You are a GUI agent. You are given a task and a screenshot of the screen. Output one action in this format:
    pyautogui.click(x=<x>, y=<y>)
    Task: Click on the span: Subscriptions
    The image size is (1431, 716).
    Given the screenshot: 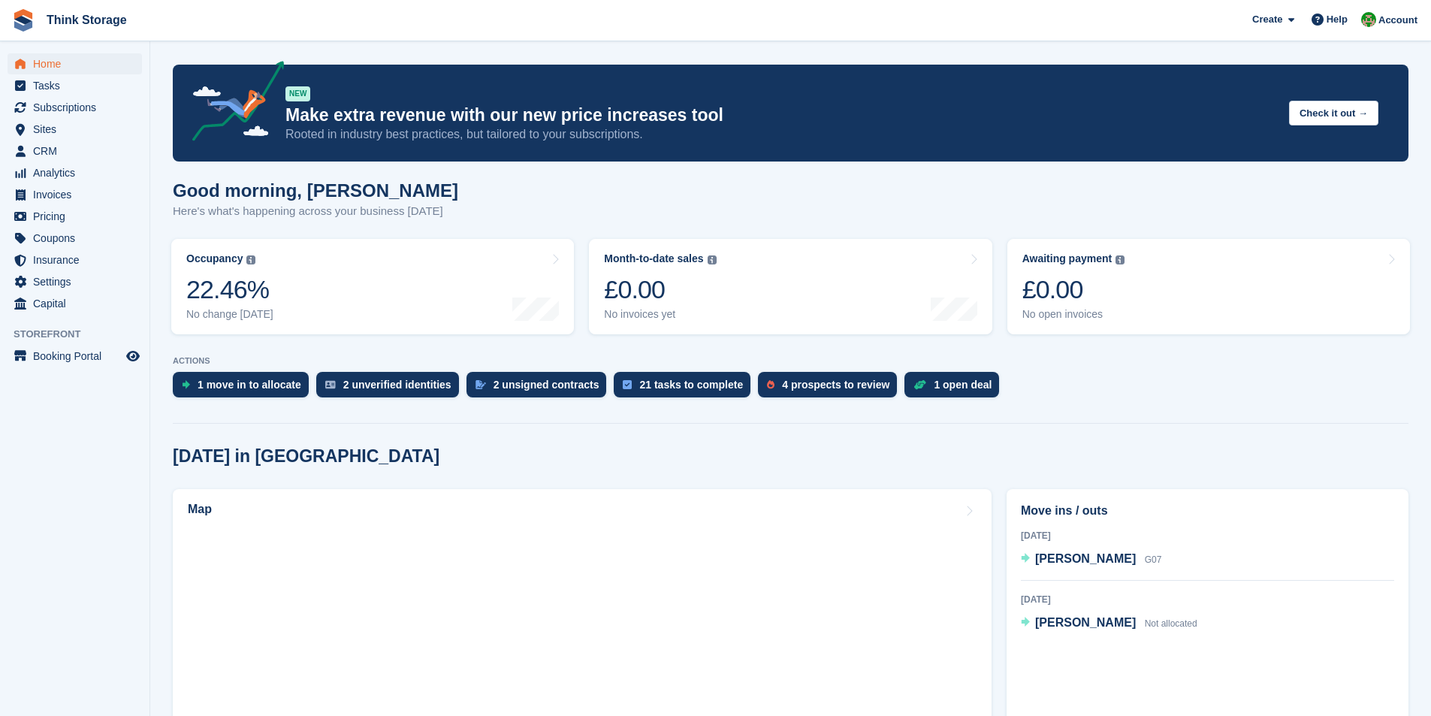 What is the action you would take?
    pyautogui.click(x=78, y=107)
    